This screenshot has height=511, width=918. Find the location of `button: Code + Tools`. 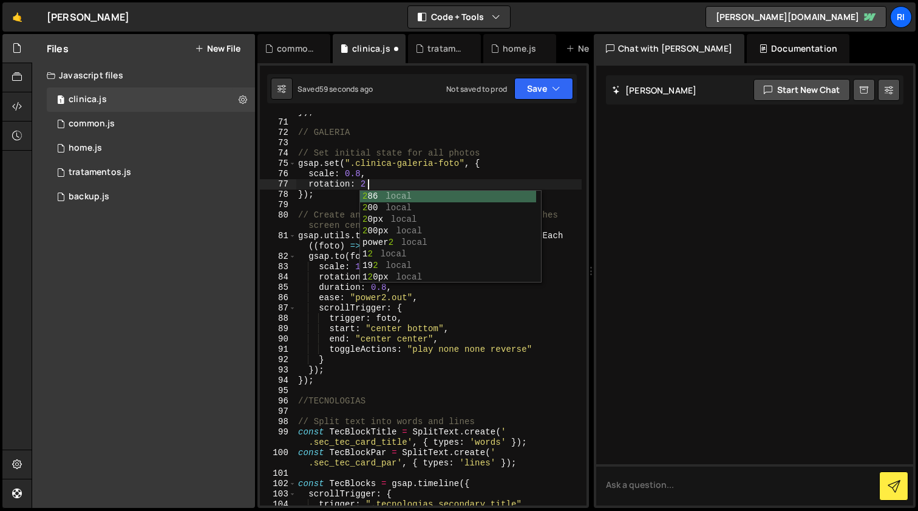

button: Code + Tools is located at coordinates (459, 17).